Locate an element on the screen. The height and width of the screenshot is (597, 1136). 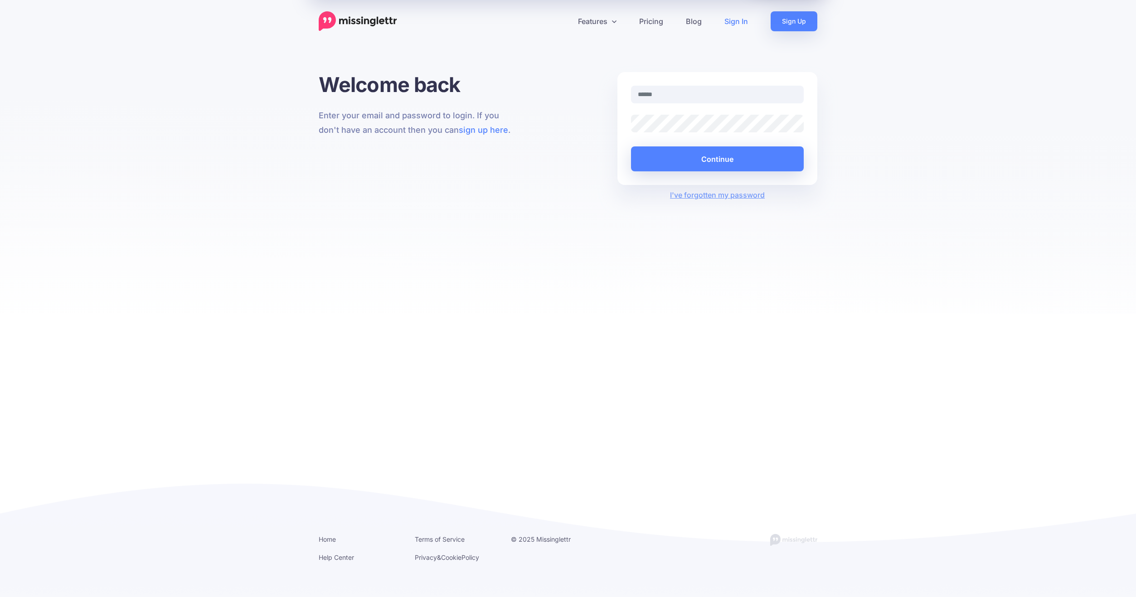
a: Terms of Service is located at coordinates (440, 539).